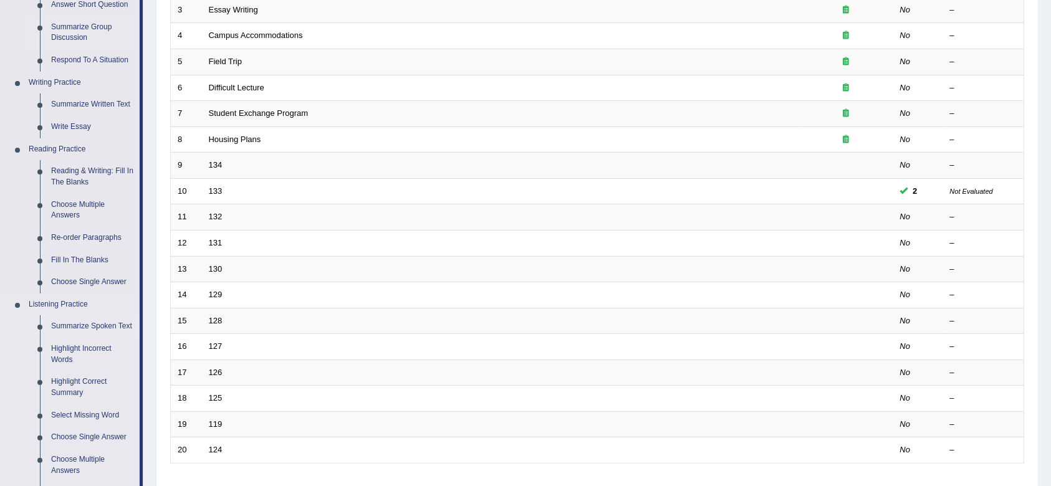 This screenshot has width=1051, height=486. I want to click on a: Writing Practice, so click(81, 83).